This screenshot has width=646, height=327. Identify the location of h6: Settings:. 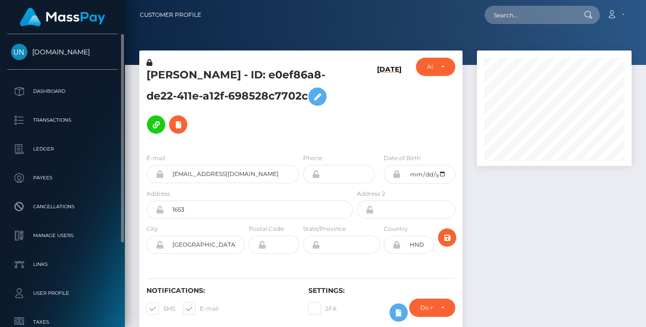
(382, 290).